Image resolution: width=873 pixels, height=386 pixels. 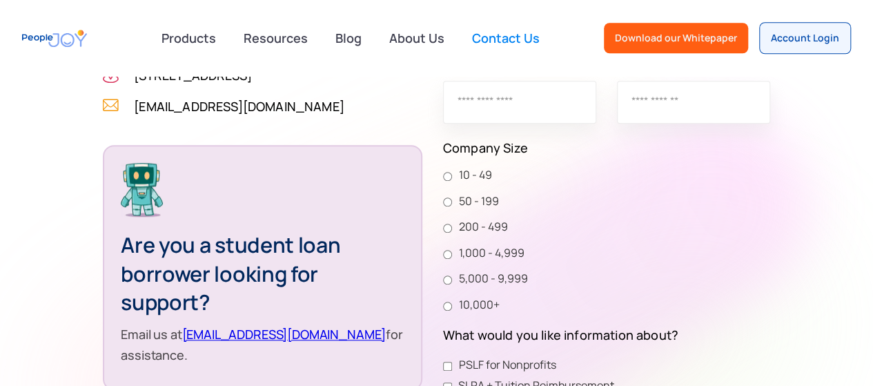 What do you see at coordinates (472, 175) in the screenshot?
I see `span: 10 - 49` at bounding box center [472, 175].